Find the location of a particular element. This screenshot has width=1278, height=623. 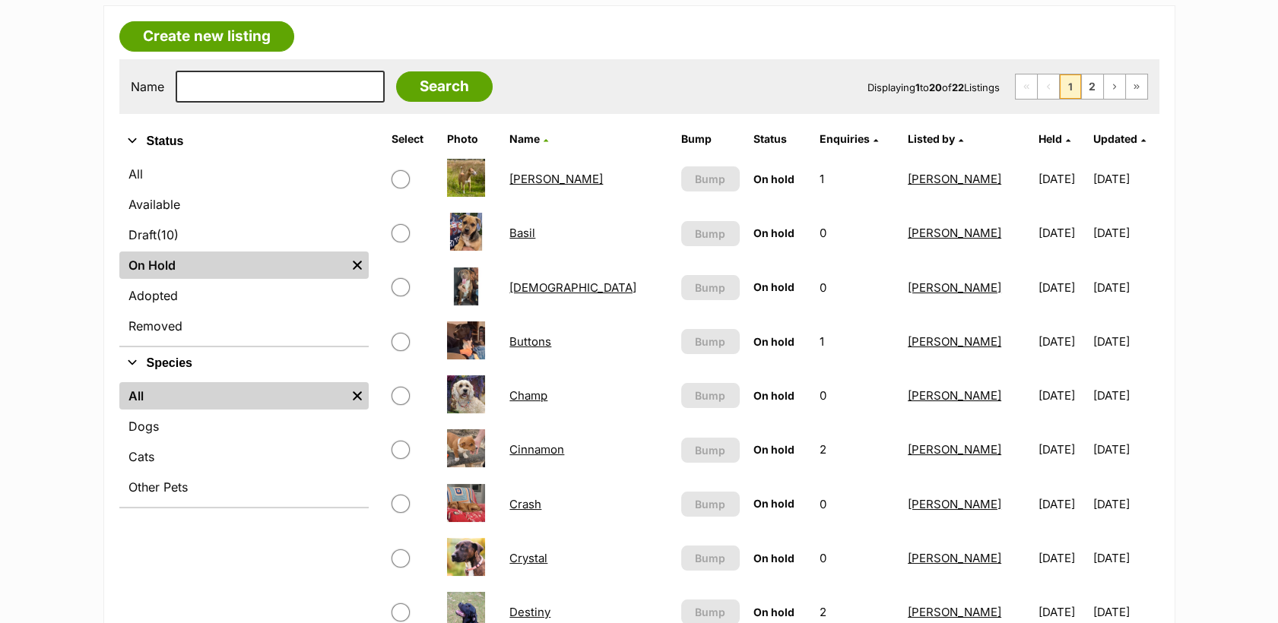

a: Cinnamon is located at coordinates (537, 449).